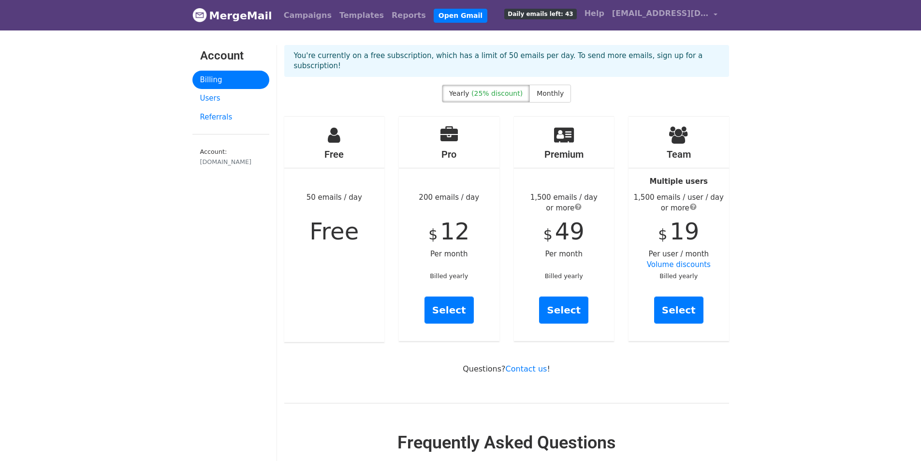  I want to click on div: 50 emails / day, so click(334, 229).